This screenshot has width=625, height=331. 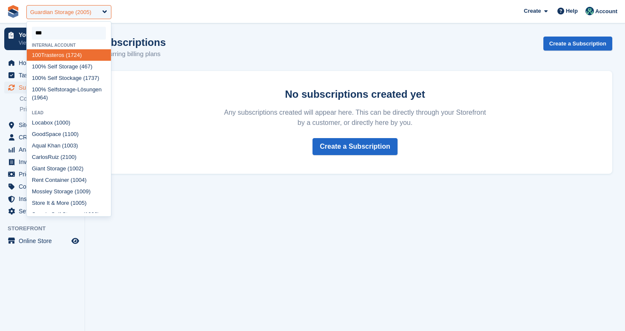 I want to click on h1: Subscriptions, so click(x=132, y=42).